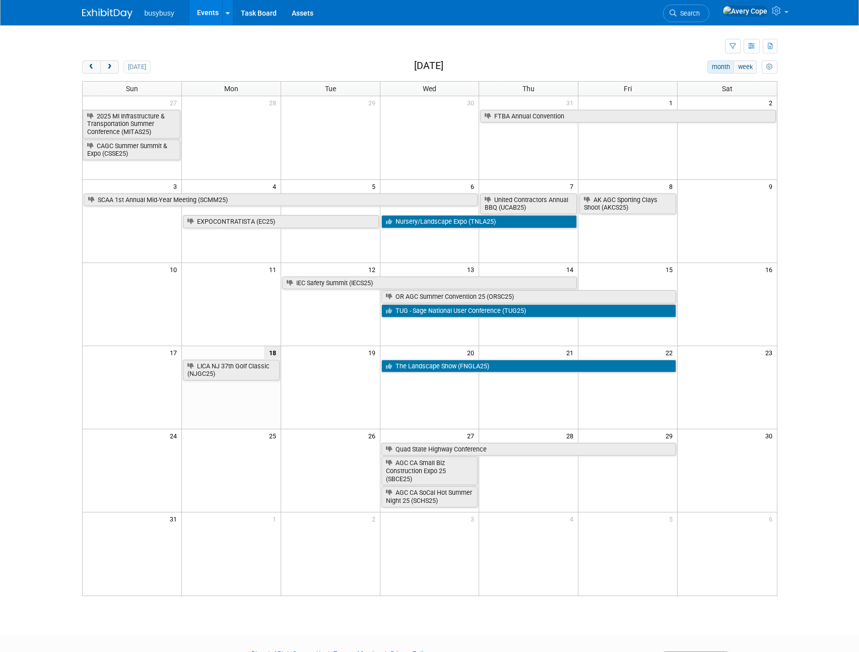  What do you see at coordinates (231, 370) in the screenshot?
I see `a: LICA NJ 37th Golf Classic (NJGC25)` at bounding box center [231, 370].